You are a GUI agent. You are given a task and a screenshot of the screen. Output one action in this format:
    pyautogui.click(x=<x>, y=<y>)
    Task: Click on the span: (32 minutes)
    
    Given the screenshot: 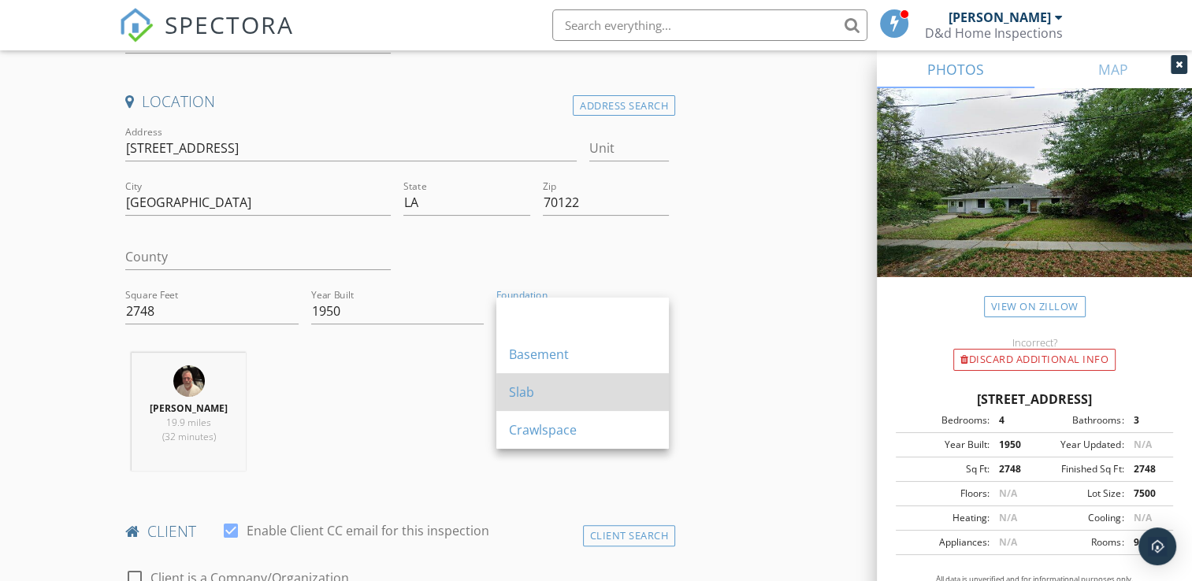 What is the action you would take?
    pyautogui.click(x=189, y=436)
    